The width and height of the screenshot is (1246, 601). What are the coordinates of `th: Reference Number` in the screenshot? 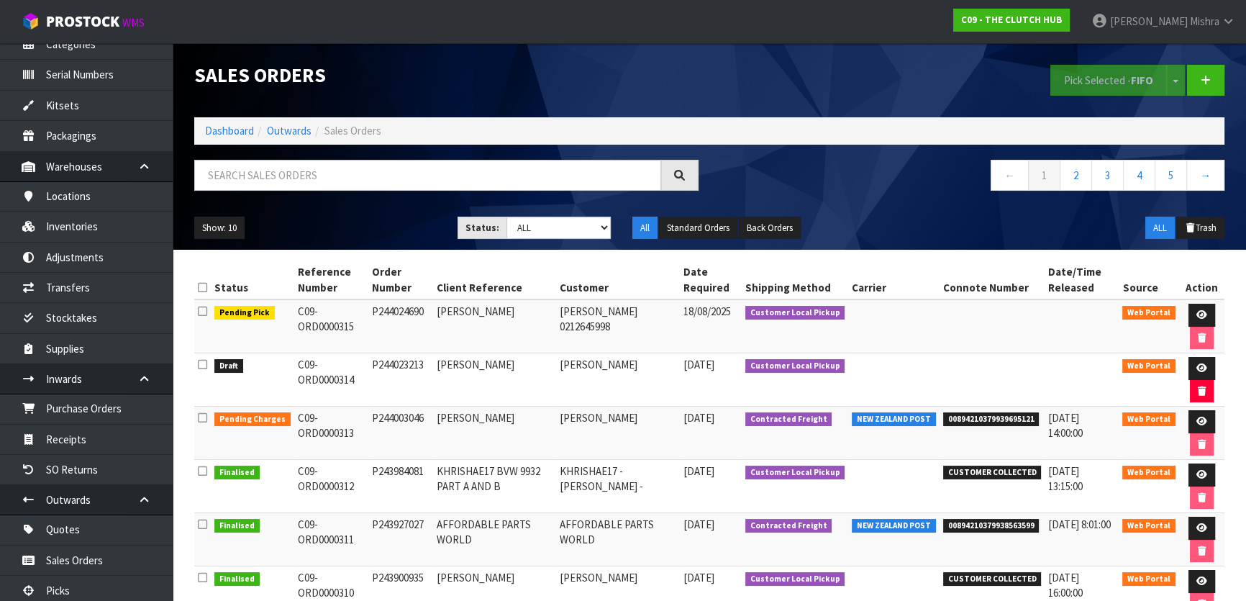 It's located at (332, 280).